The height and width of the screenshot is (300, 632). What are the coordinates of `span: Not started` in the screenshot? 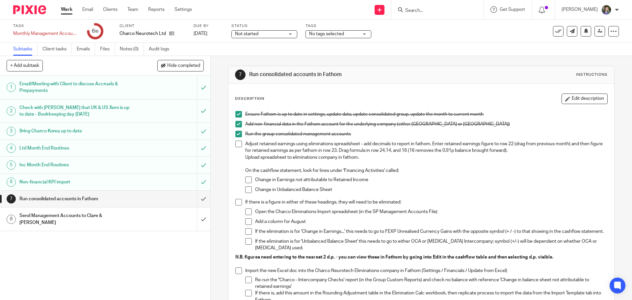 It's located at (247, 34).